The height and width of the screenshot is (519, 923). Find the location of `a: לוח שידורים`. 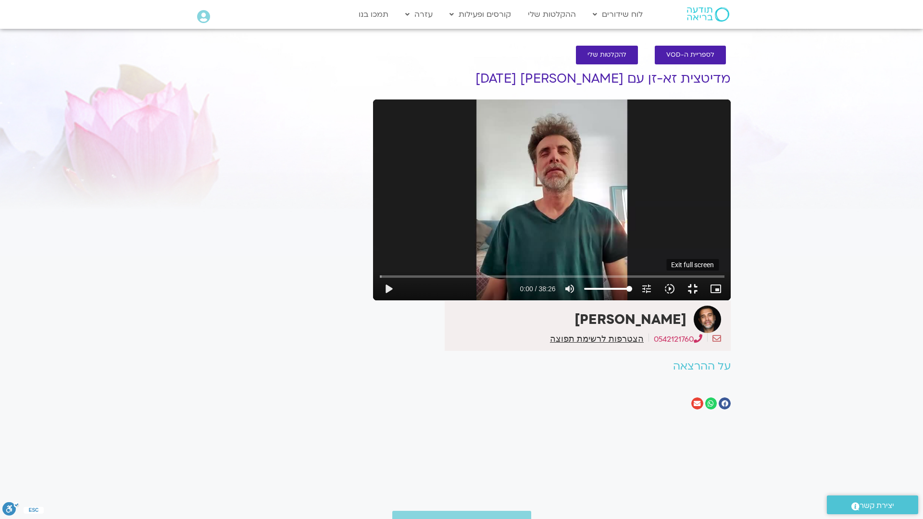

a: לוח שידורים is located at coordinates (618, 14).